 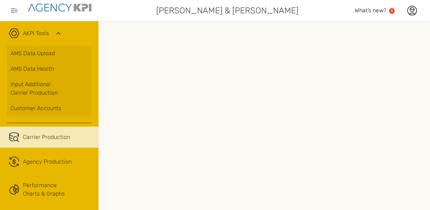 What do you see at coordinates (49, 53) in the screenshot?
I see `a: AMS Data Upload` at bounding box center [49, 53].